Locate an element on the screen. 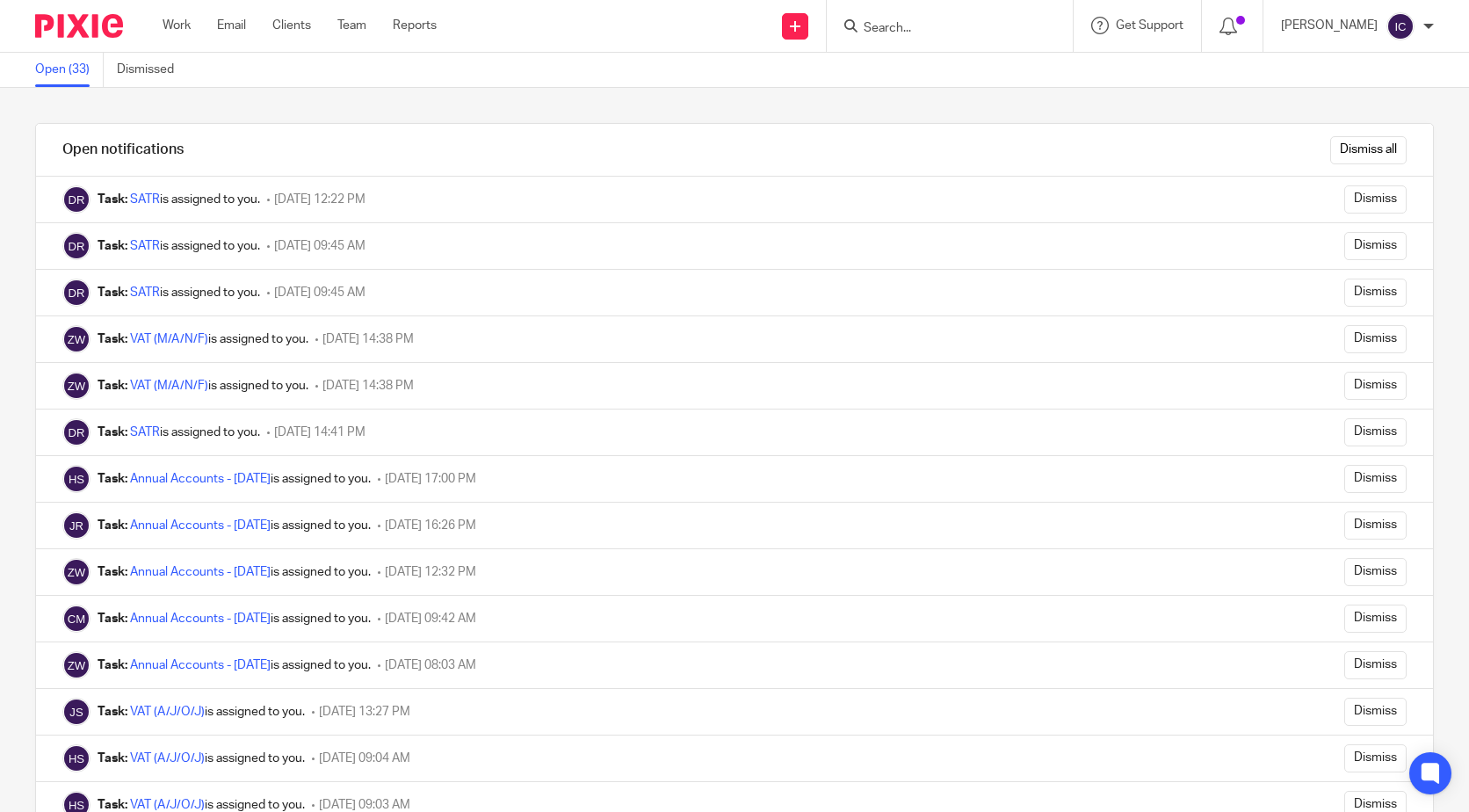 The image size is (1469, 812). input: Search is located at coordinates (941, 29).